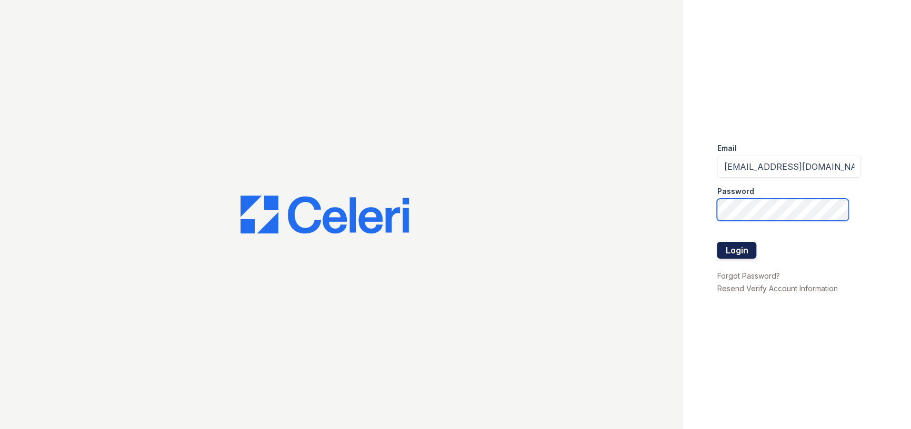 The width and height of the screenshot is (911, 429). What do you see at coordinates (735, 191) in the screenshot?
I see `label: Password` at bounding box center [735, 191].